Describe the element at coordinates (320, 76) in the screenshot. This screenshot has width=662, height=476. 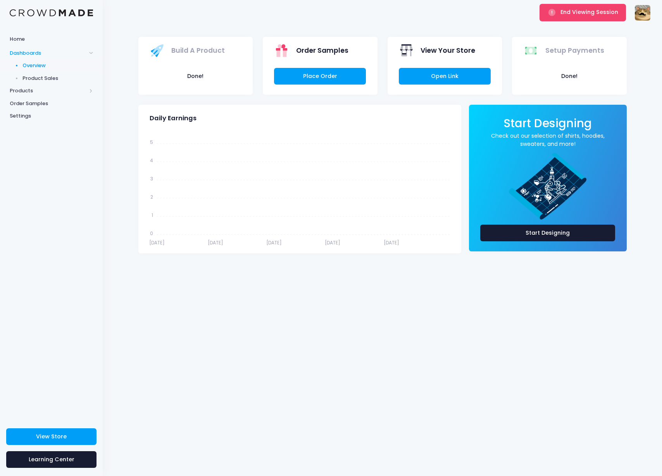
I see `a: Place Order` at that location.